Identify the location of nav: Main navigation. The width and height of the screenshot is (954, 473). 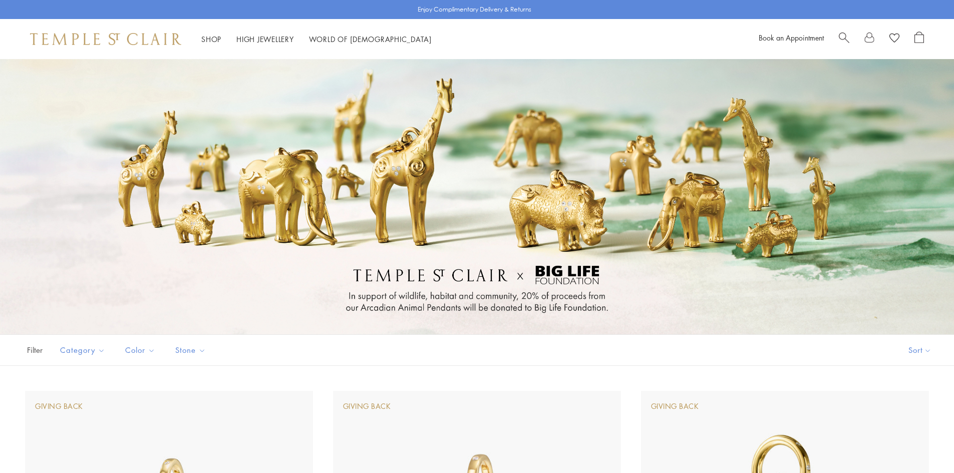
(316, 39).